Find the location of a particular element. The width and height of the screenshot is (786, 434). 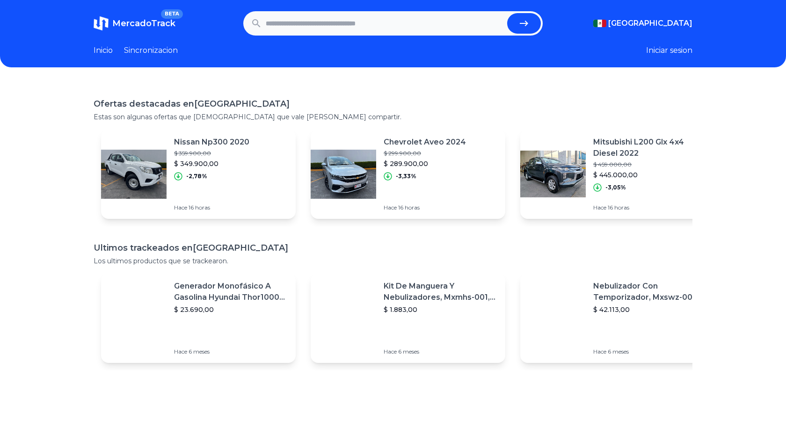

p: $ 1.883,00 is located at coordinates (441, 310).